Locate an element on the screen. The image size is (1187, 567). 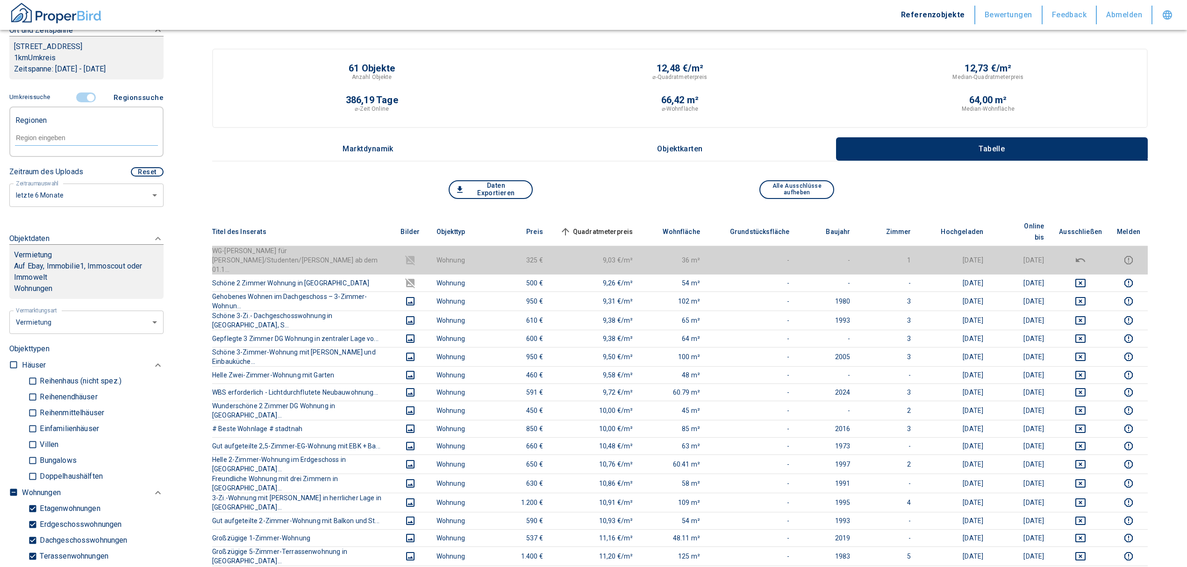
p: Median-Wohnfläche is located at coordinates (988, 109).